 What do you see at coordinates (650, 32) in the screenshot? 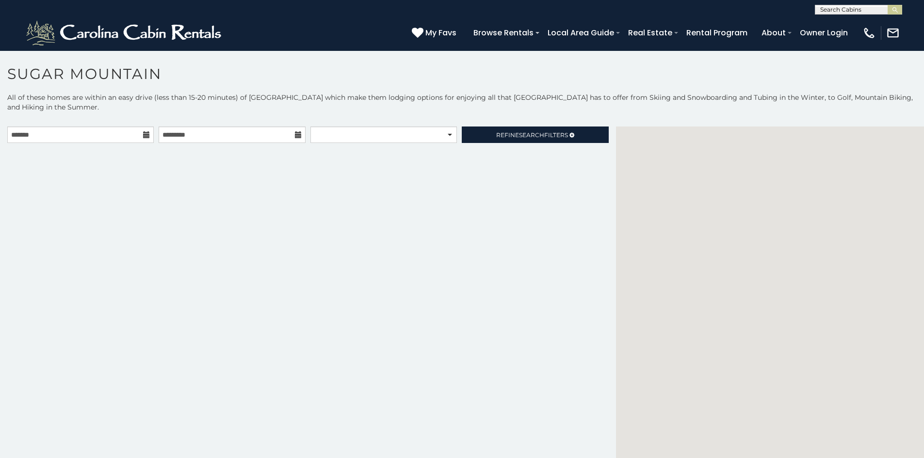
I see `a: Real Estate` at bounding box center [650, 32].